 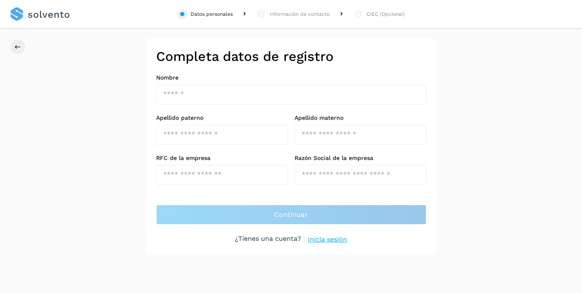 What do you see at coordinates (222, 158) in the screenshot?
I see `label: RFC de la empresa` at bounding box center [222, 158].